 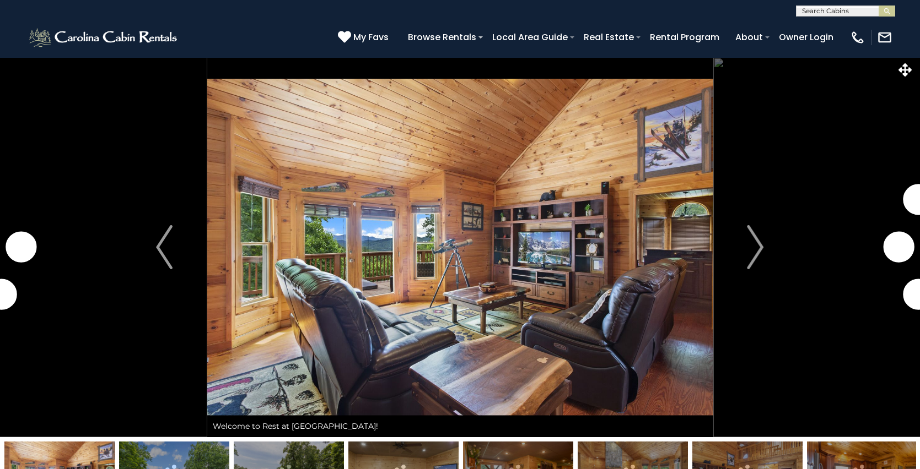 What do you see at coordinates (608, 37) in the screenshot?
I see `a: Real Estate` at bounding box center [608, 37].